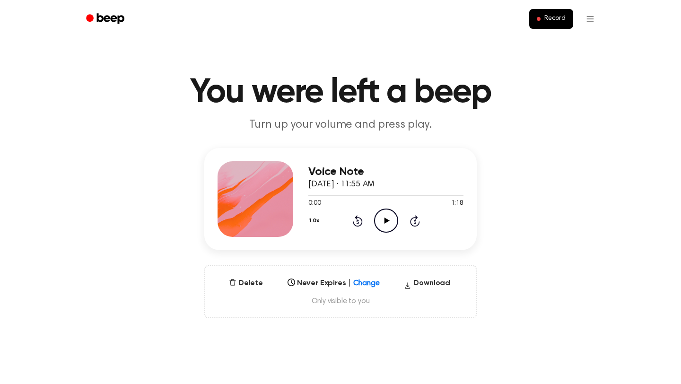 The image size is (681, 384). Describe the element at coordinates (341, 93) in the screenshot. I see `h1: You were left a beep` at that location.